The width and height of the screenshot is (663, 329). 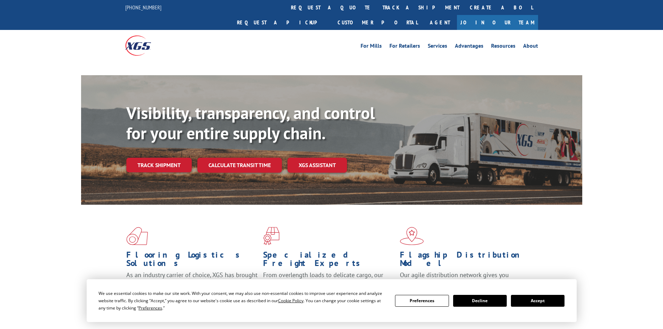 What do you see at coordinates (437, 47) in the screenshot?
I see `a: Services` at bounding box center [437, 47].